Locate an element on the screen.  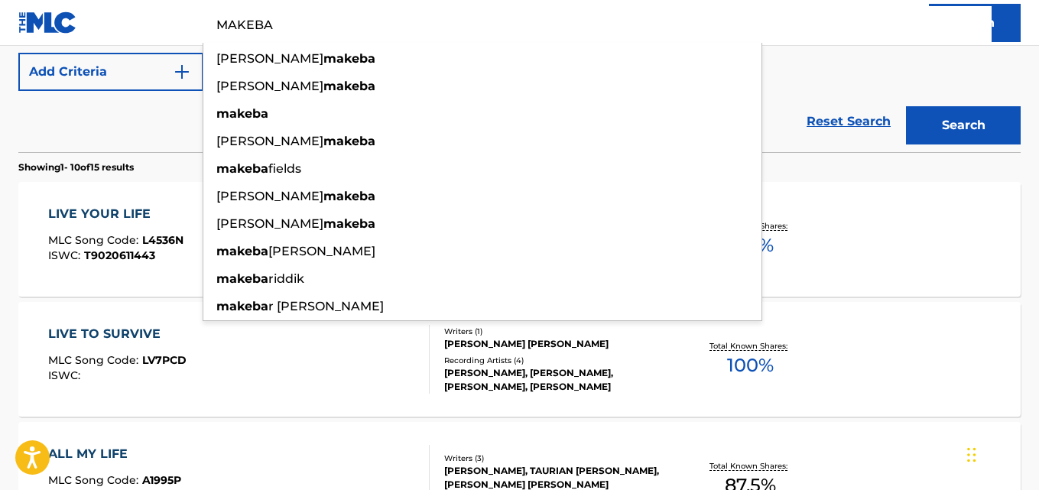
span: T9020611443 is located at coordinates (119, 255).